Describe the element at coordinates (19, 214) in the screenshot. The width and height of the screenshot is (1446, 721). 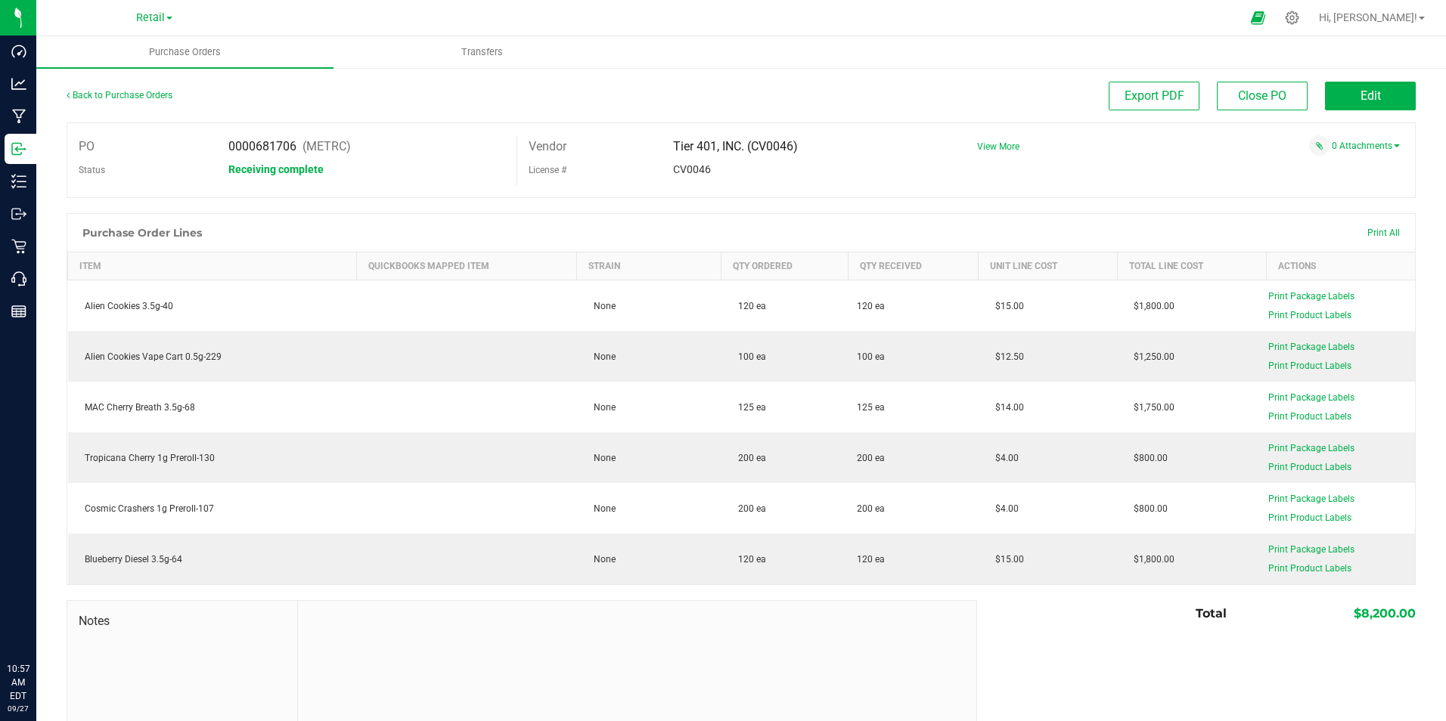
I see `inline-svg: Outbound` at that location.